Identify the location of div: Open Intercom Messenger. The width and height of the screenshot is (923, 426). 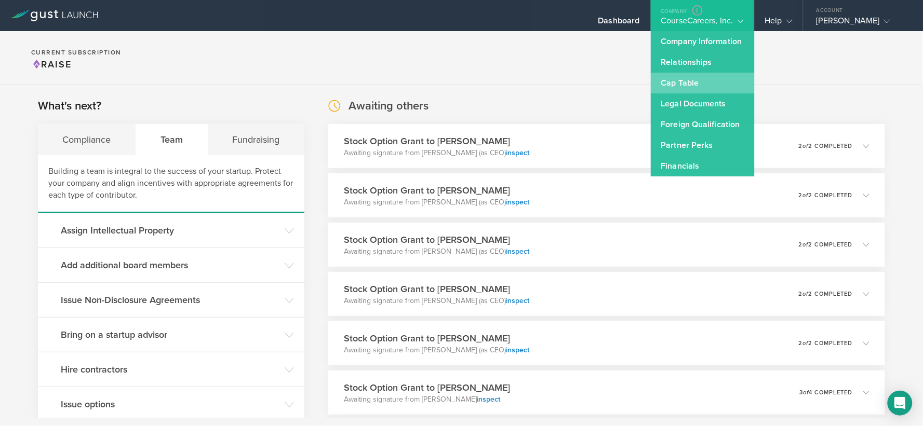
(900, 404).